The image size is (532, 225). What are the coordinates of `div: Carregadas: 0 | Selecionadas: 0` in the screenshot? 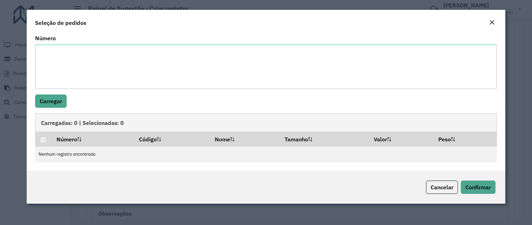 It's located at (266, 123).